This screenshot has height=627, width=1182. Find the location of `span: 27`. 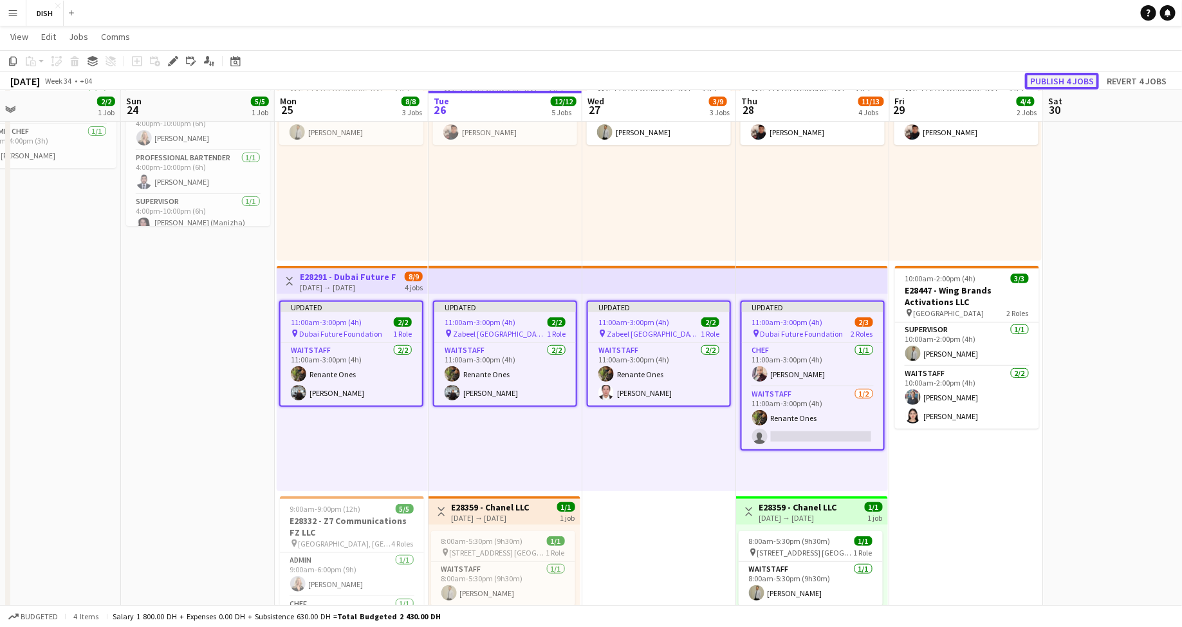

span: 27 is located at coordinates (595, 109).